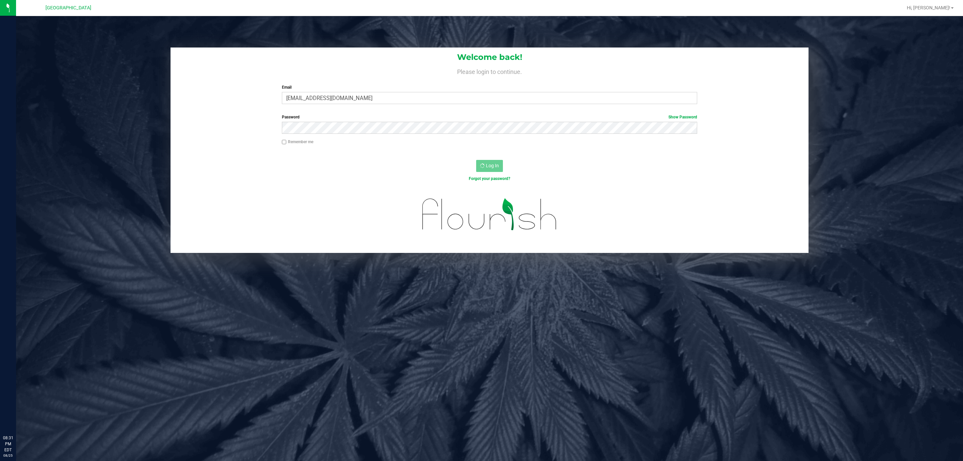 The width and height of the screenshot is (963, 461). Describe the element at coordinates (8, 455) in the screenshot. I see `p: 08/25` at that location.